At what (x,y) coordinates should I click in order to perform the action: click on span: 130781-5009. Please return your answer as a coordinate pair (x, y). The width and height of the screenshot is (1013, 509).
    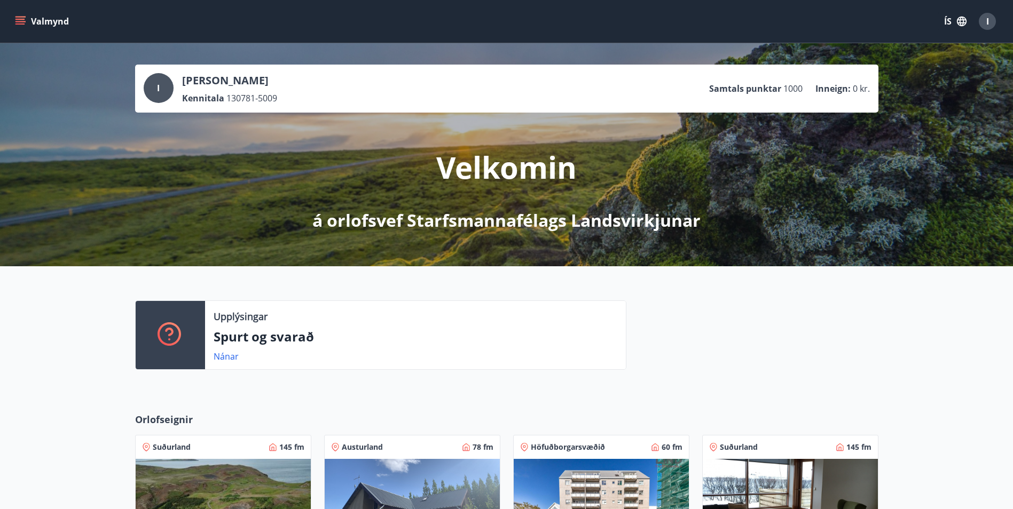
    Looking at the image, I should click on (251, 98).